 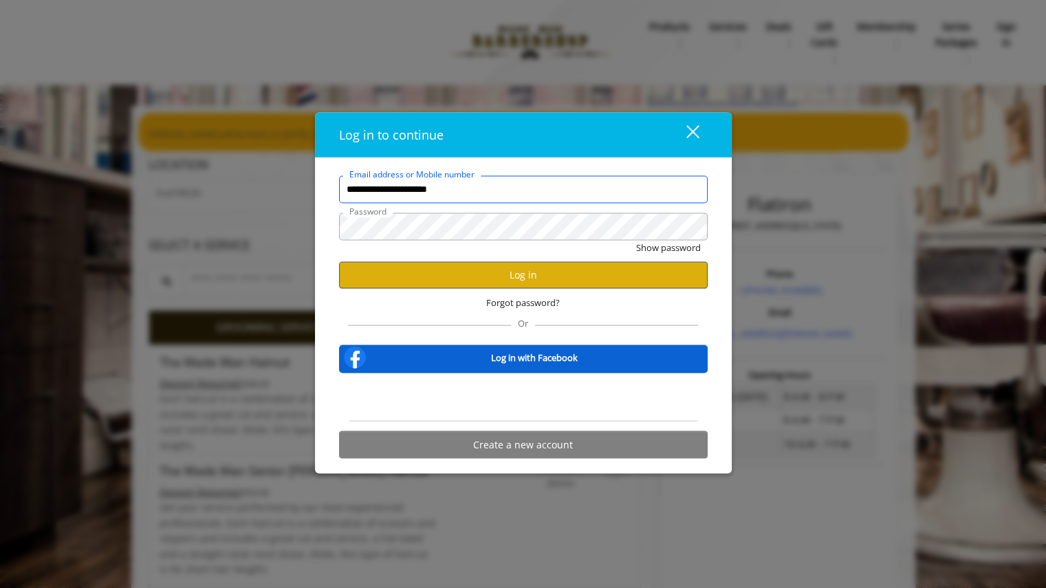 What do you see at coordinates (523, 444) in the screenshot?
I see `button: Create a new account` at bounding box center [523, 444].